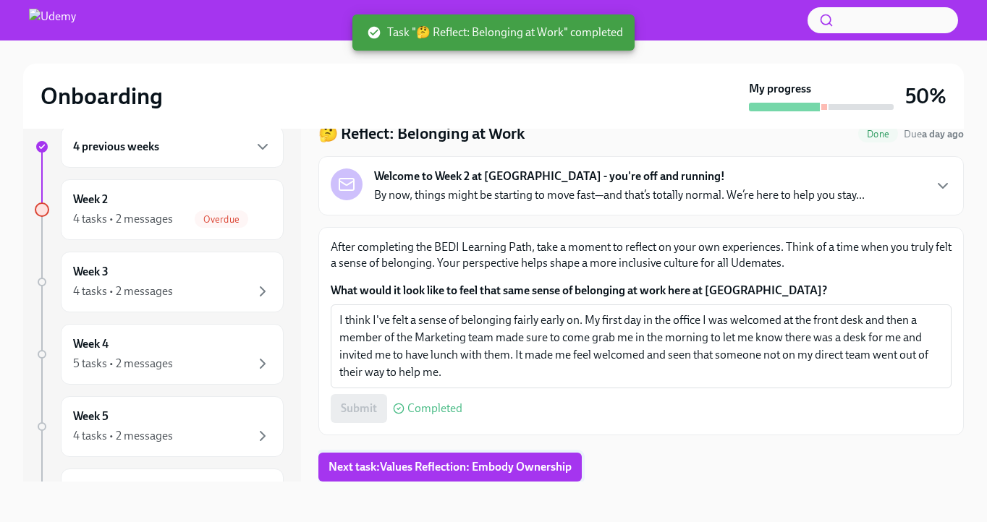 The width and height of the screenshot is (987, 522). I want to click on h6: Week 3, so click(90, 272).